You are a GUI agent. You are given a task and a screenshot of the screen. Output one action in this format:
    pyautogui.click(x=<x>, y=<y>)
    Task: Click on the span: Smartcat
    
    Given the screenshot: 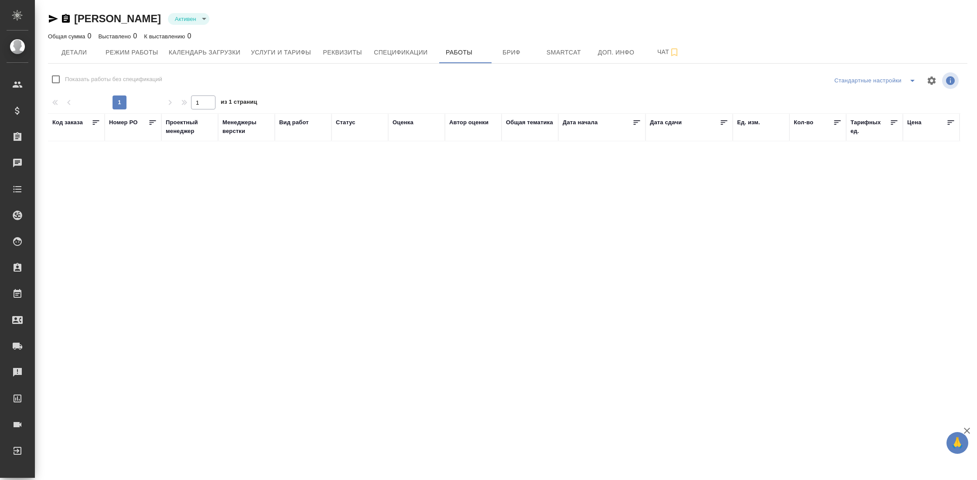 What is the action you would take?
    pyautogui.click(x=564, y=52)
    